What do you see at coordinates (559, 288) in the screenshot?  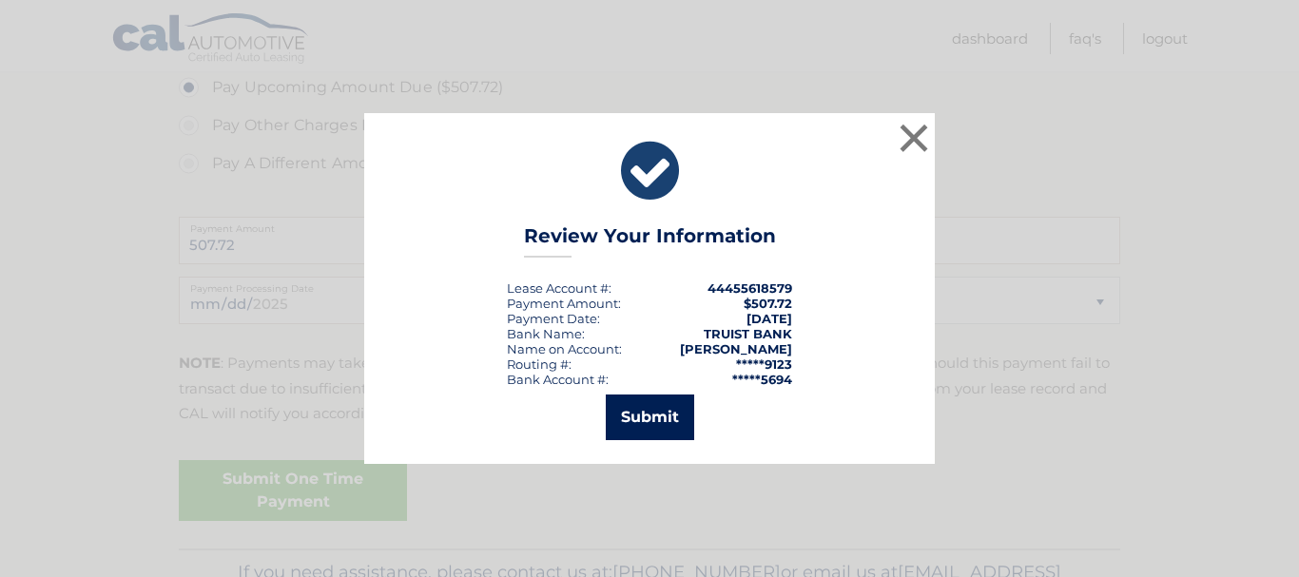 I see `div: Lease Account #:` at bounding box center [559, 288].